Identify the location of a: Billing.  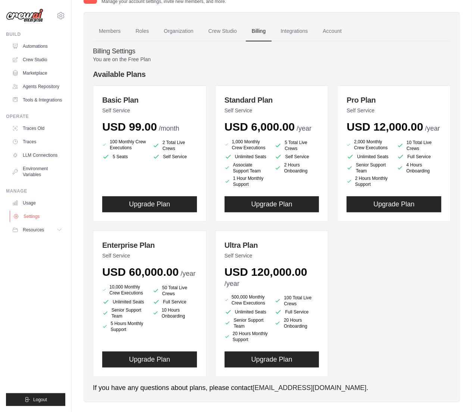
(259, 31).